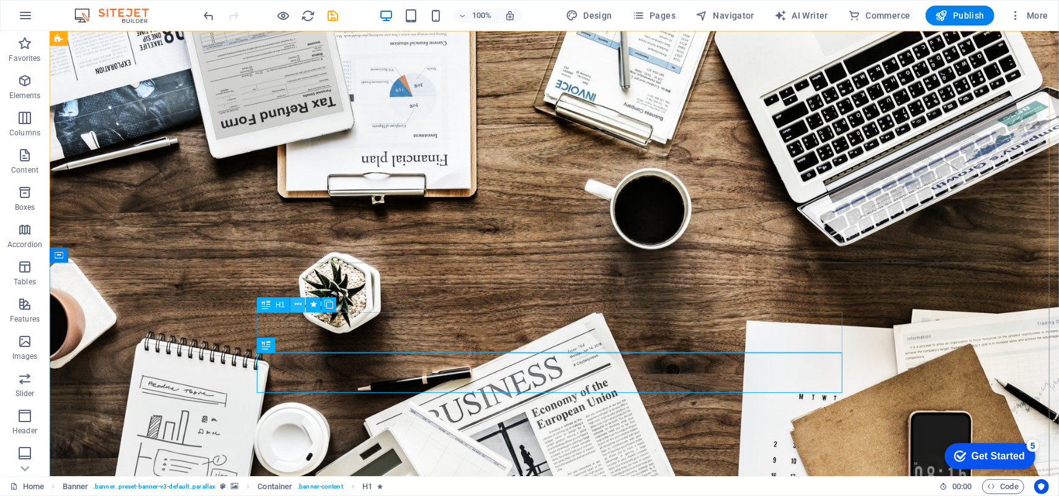 Image resolution: width=1059 pixels, height=496 pixels. I want to click on h6: Session time, so click(955, 486).